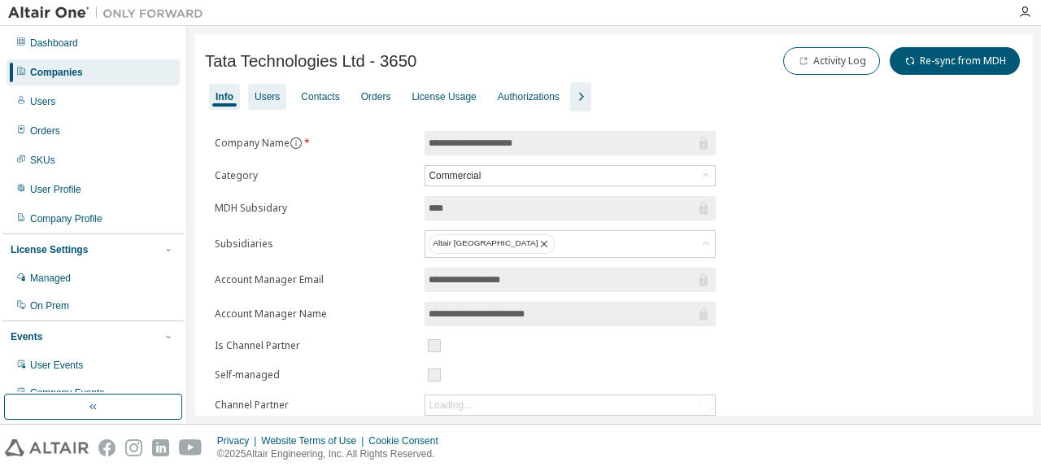  Describe the element at coordinates (54, 43) in the screenshot. I see `div: Dashboard` at that location.